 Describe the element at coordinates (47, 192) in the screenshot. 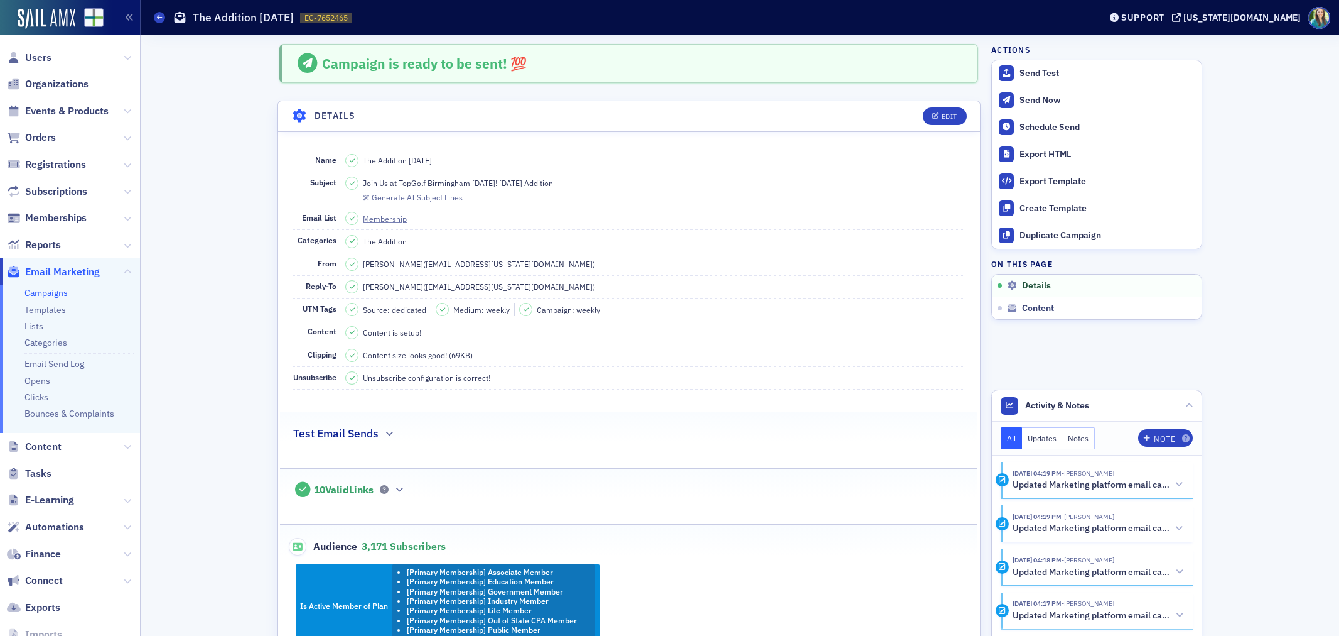

I see `a: Subscriptions` at that location.